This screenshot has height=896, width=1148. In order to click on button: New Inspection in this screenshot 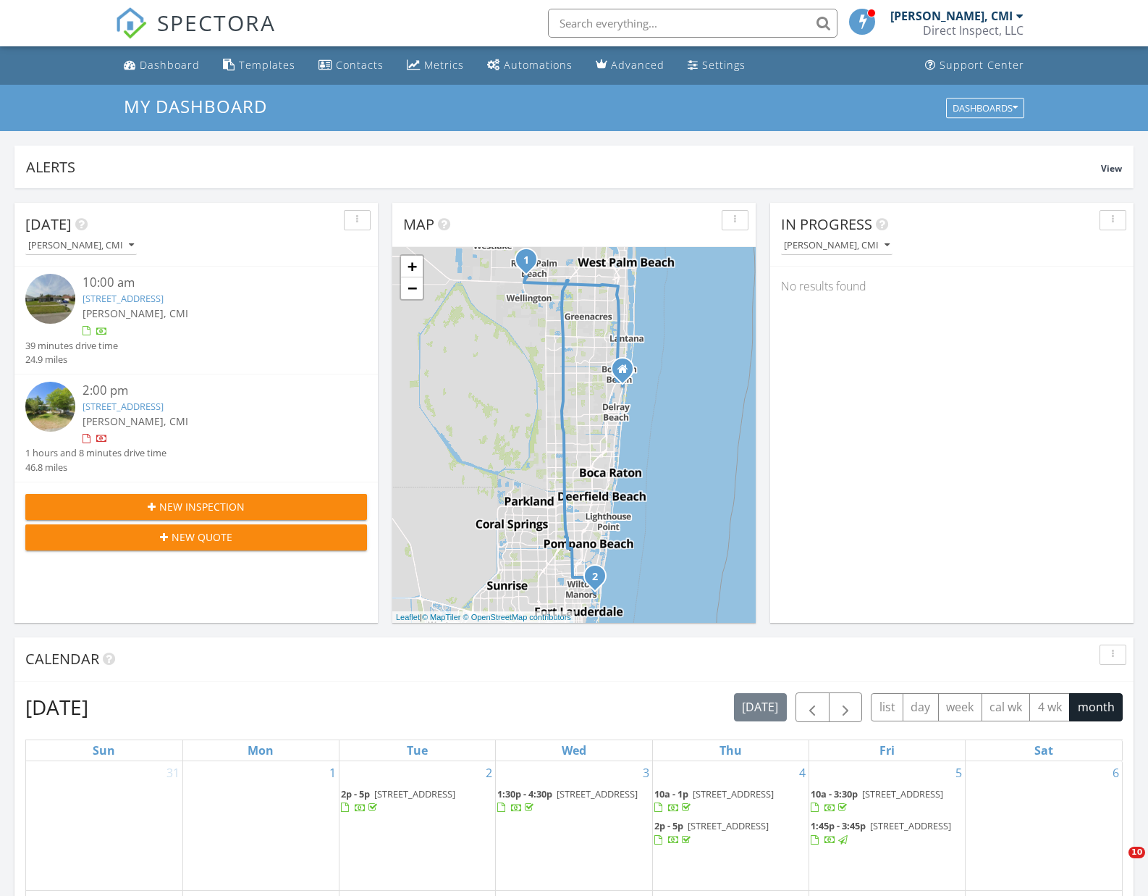, I will do `click(196, 507)`.